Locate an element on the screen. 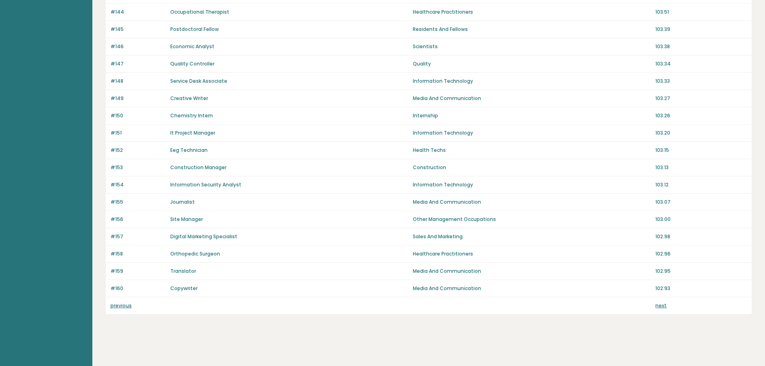 This screenshot has width=765, height=366. a: Orthopedic Surgeon is located at coordinates (195, 253).